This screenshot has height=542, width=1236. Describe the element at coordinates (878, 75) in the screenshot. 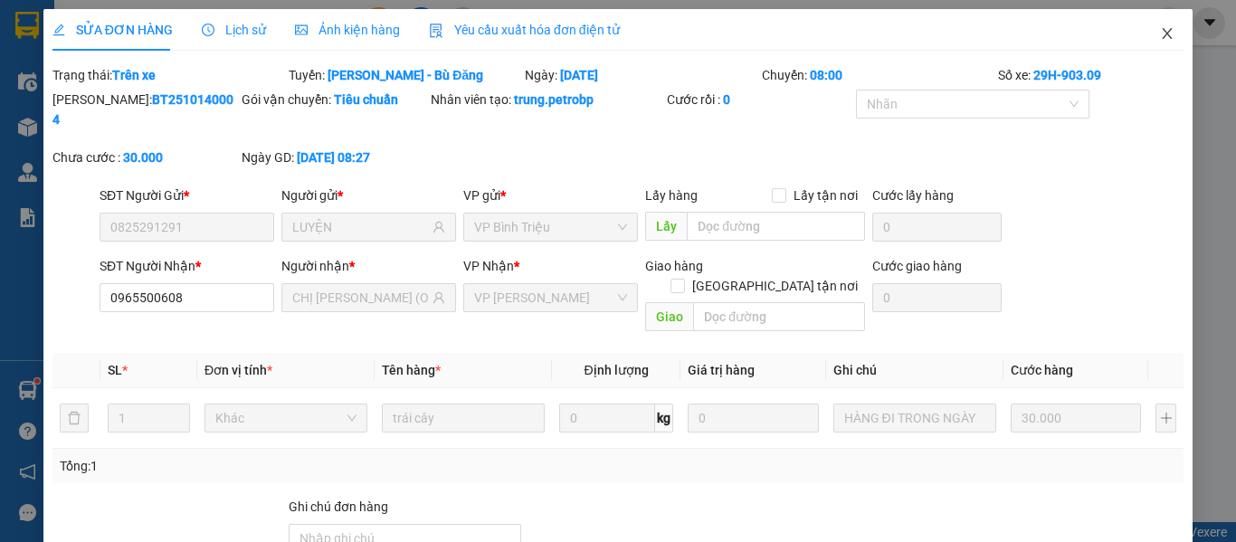

I see `div: Chuyến:` at that location.